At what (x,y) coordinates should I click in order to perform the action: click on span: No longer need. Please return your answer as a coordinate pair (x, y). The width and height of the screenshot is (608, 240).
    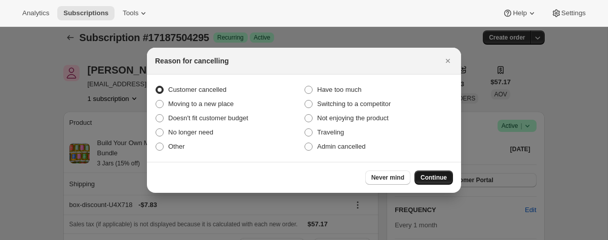
    Looking at the image, I should click on (191, 132).